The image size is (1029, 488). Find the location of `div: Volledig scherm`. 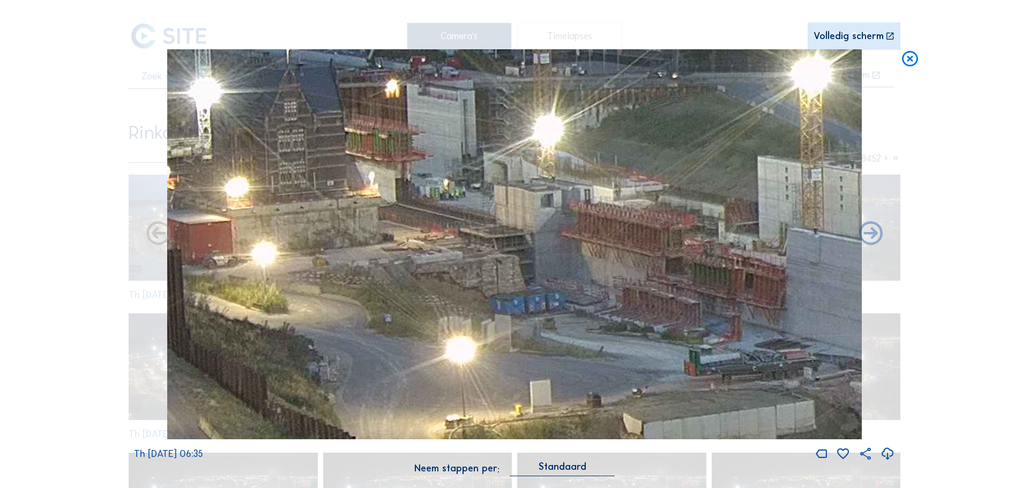

div: Volledig scherm is located at coordinates (849, 36).